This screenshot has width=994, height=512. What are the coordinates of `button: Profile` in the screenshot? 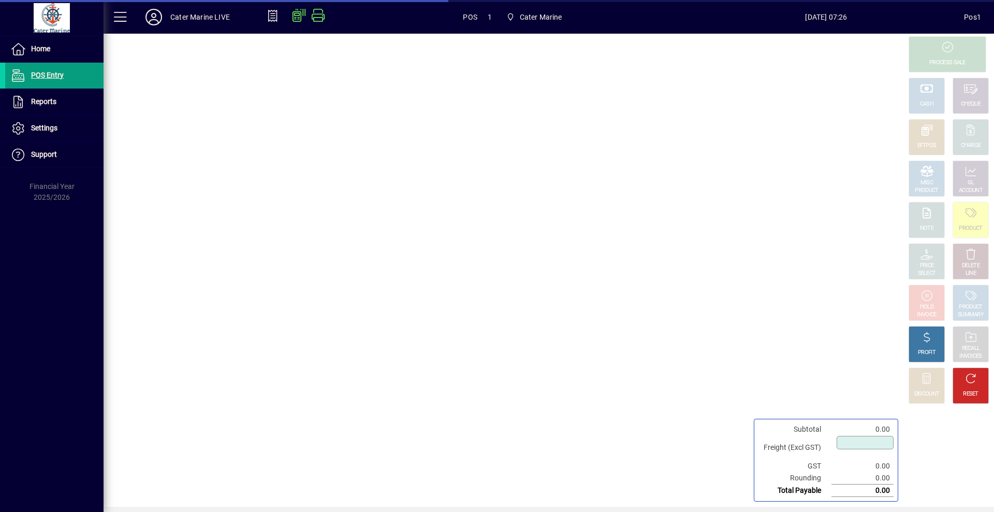 It's located at (154, 17).